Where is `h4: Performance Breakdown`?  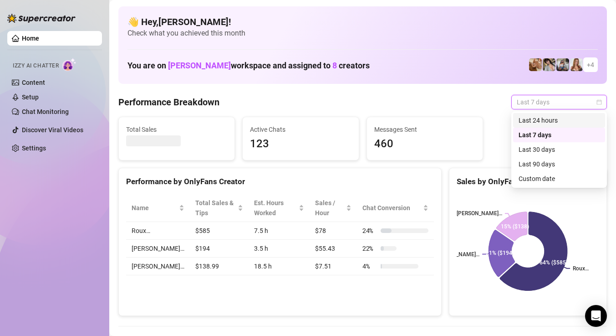 h4: Performance Breakdown is located at coordinates (169, 102).